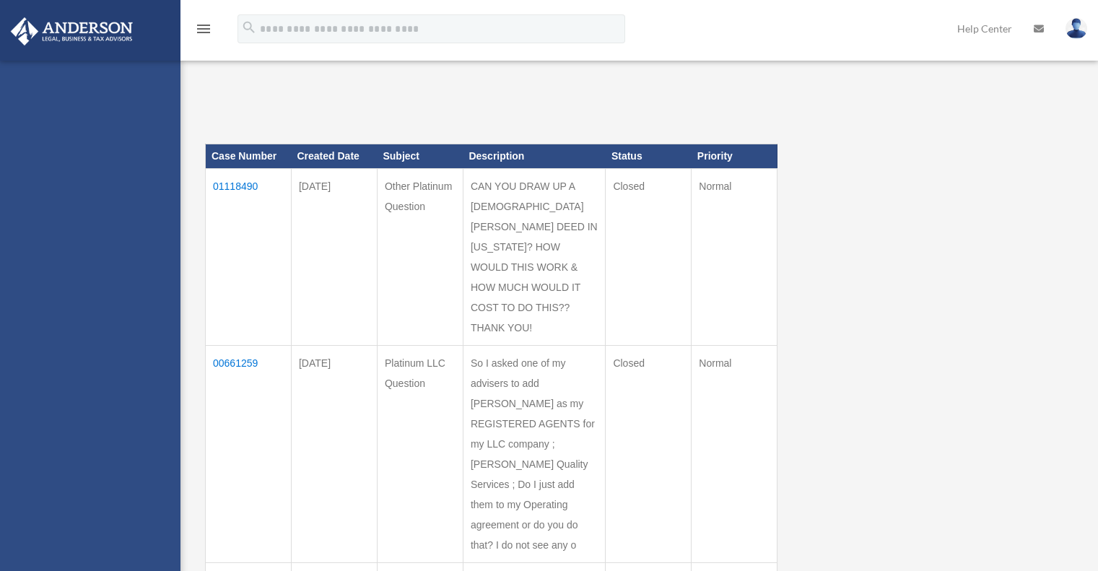  What do you see at coordinates (249, 27) in the screenshot?
I see `i: search` at bounding box center [249, 27].